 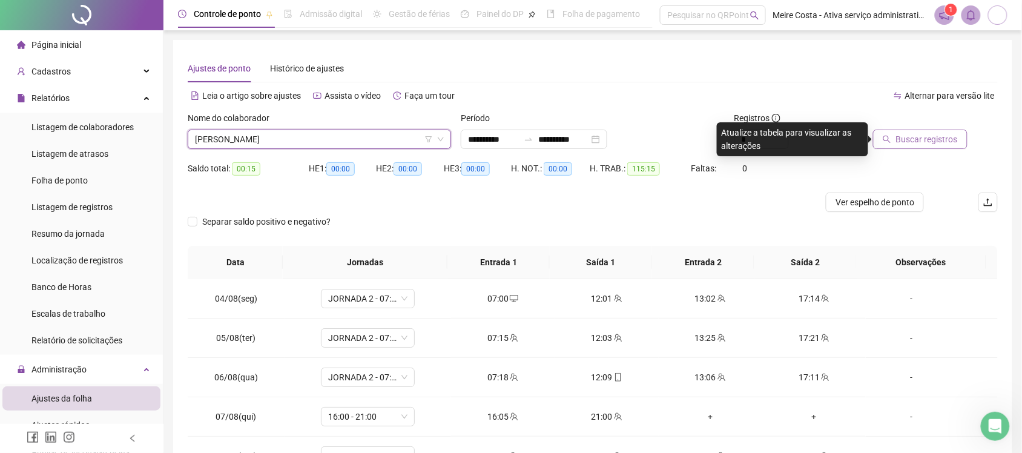 What do you see at coordinates (397, 96) in the screenshot?
I see `span: history` at bounding box center [397, 96].